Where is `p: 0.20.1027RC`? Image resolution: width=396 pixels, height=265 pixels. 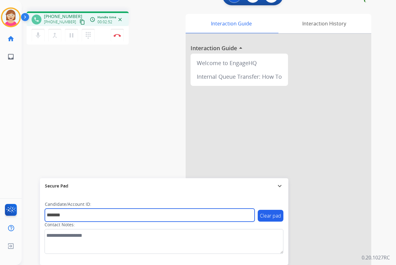
p: 0.20.1027RC is located at coordinates (376, 257).